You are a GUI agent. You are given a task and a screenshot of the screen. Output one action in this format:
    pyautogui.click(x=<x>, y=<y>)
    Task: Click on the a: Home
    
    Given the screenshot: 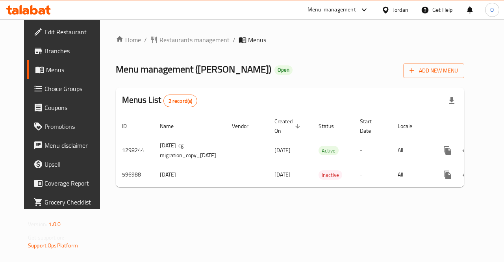 What is the action you would take?
    pyautogui.click(x=128, y=40)
    